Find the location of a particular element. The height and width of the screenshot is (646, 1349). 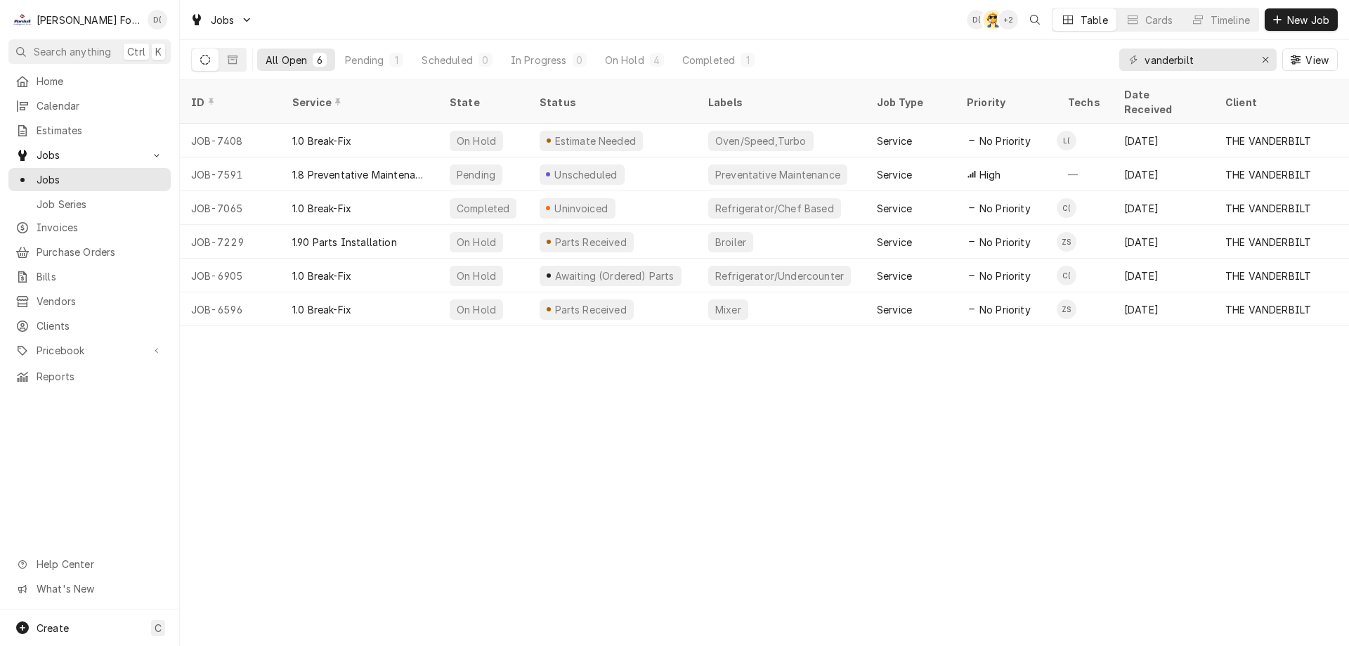

a: Go to What's New is located at coordinates (89, 588).